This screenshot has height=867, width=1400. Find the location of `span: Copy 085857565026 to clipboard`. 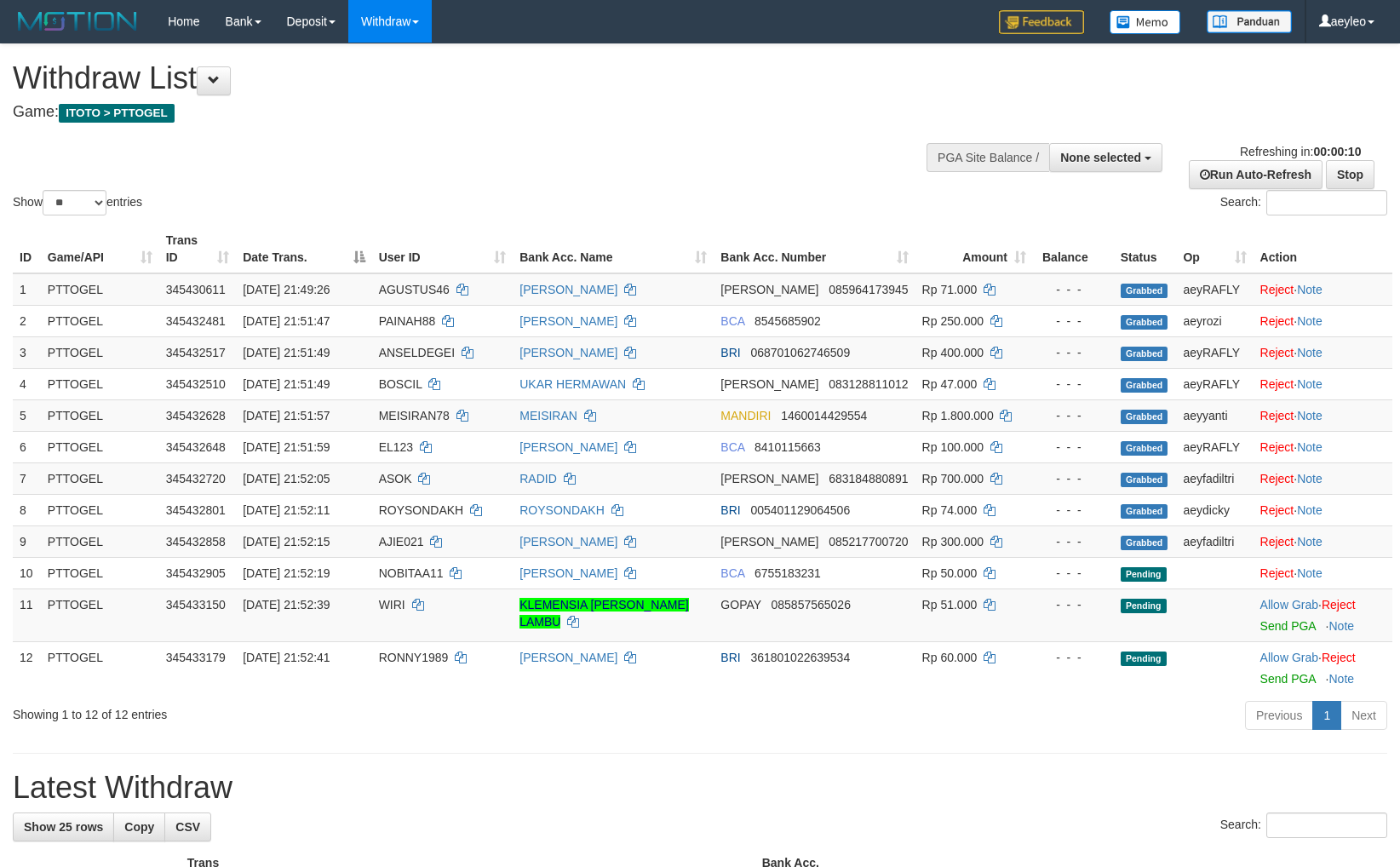

span: Copy 085857565026 to clipboard is located at coordinates (811, 605).